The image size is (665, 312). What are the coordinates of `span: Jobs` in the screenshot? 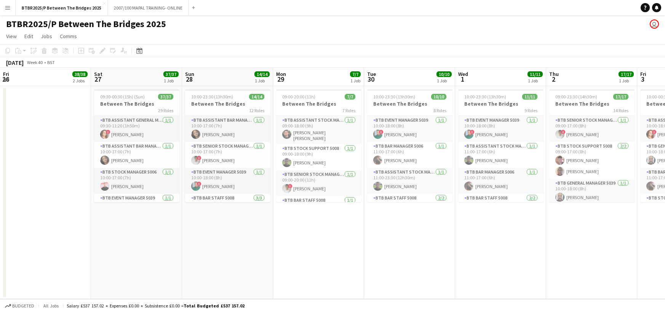 It's located at (46, 36).